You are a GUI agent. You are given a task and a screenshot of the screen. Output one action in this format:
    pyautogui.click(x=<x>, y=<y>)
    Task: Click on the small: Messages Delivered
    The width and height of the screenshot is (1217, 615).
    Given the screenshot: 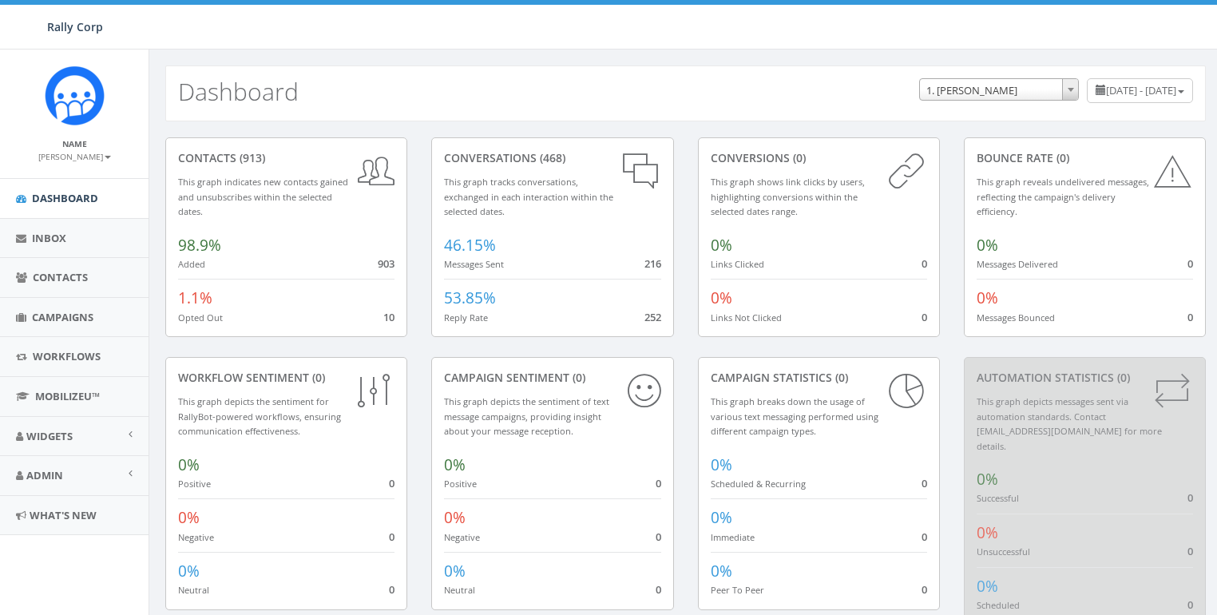 What is the action you would take?
    pyautogui.click(x=1017, y=264)
    